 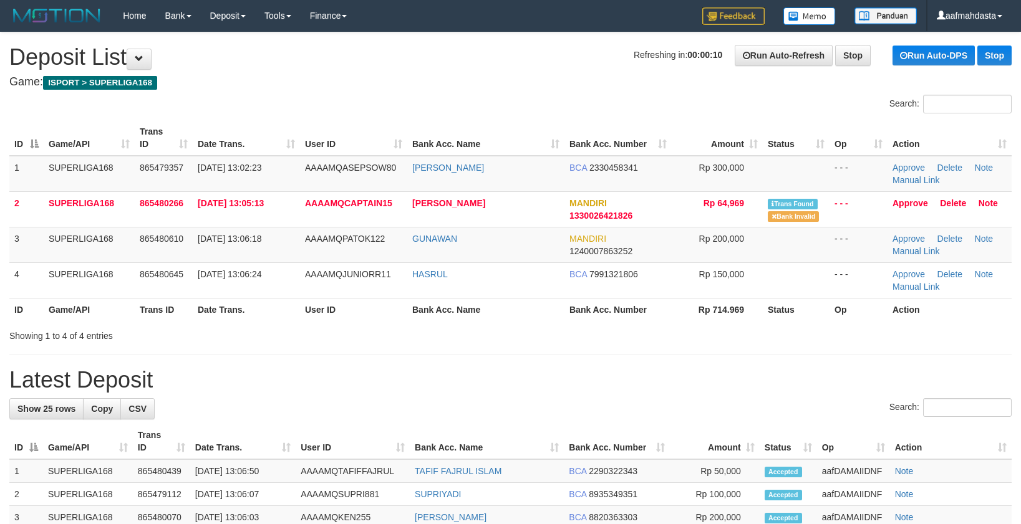 I want to click on span: 865480266, so click(x=162, y=203).